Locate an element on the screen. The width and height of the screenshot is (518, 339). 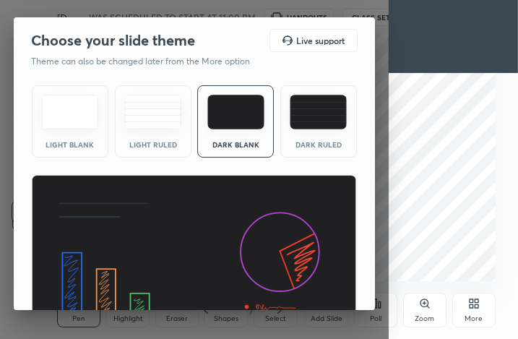
div: Light Blank is located at coordinates (70, 145).